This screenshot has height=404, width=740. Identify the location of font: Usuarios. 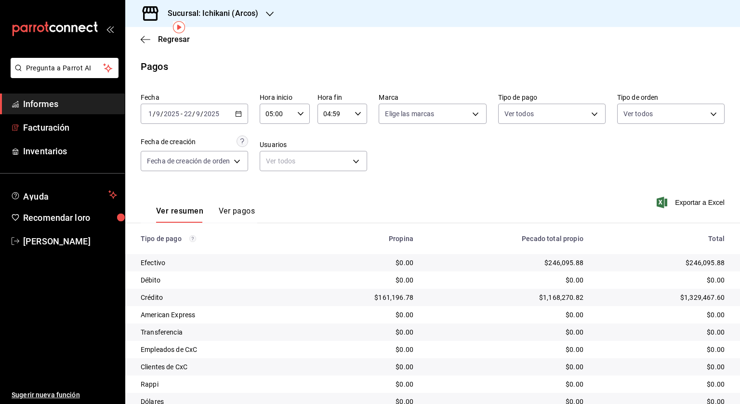
(273, 145).